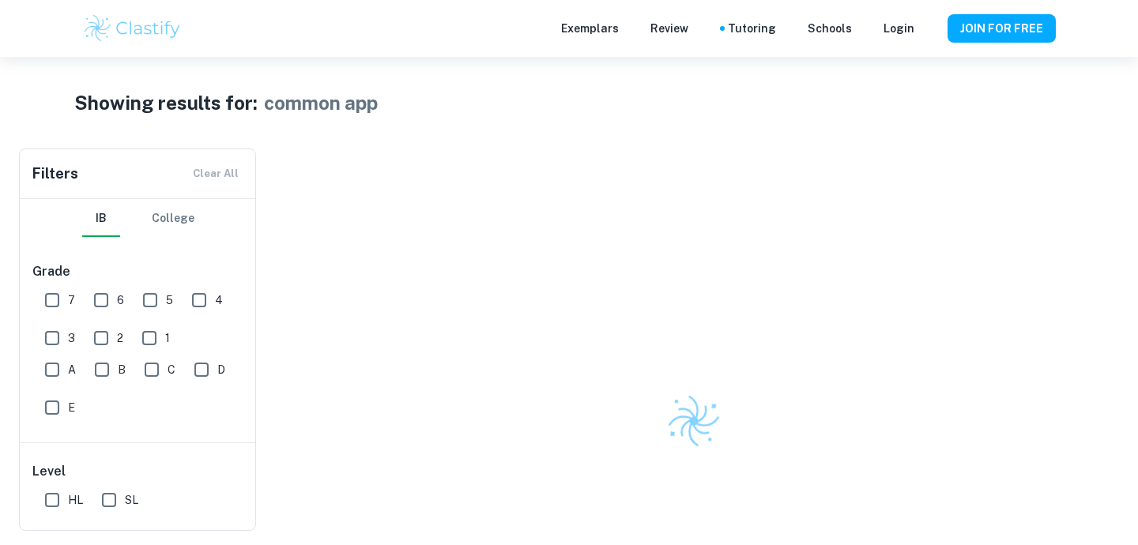  What do you see at coordinates (71, 338) in the screenshot?
I see `span: 3` at bounding box center [71, 338].